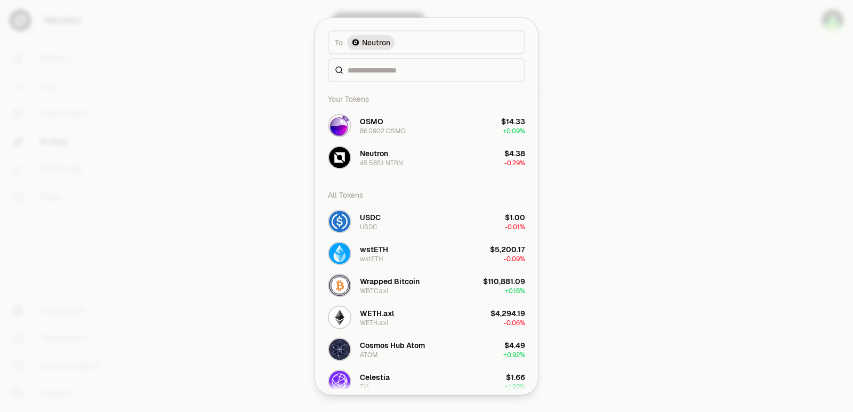 The image size is (853, 412). What do you see at coordinates (426, 42) in the screenshot?
I see `button: ToNeutron LogoNeutron` at bounding box center [426, 42].